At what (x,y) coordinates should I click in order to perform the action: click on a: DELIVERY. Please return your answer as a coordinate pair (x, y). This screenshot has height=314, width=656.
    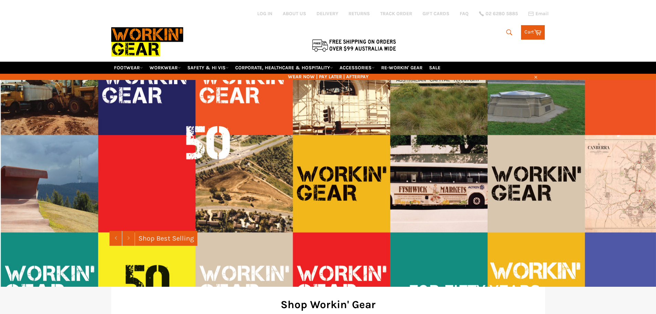
    Looking at the image, I should click on (327, 13).